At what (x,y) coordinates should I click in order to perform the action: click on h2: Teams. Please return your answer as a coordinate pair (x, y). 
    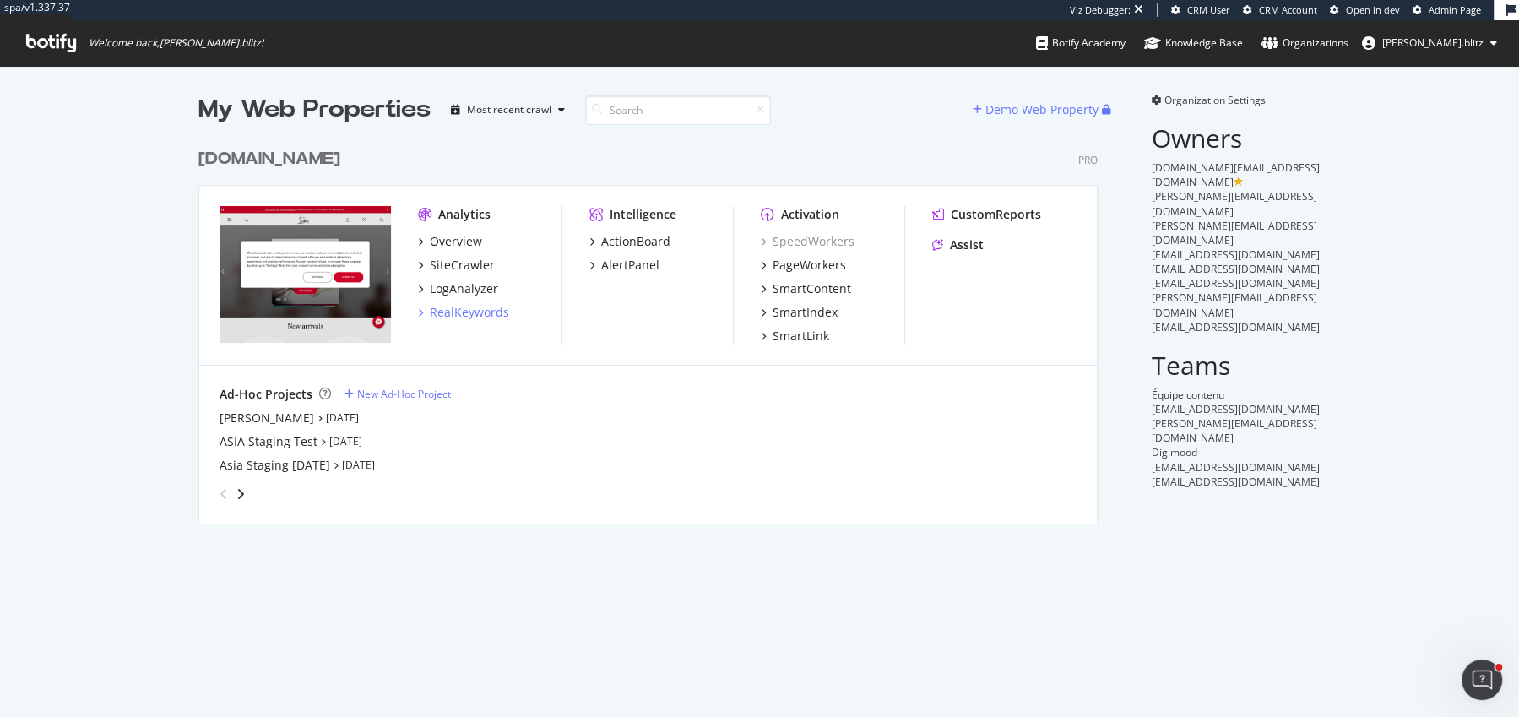
    Looking at the image, I should click on (1236, 365).